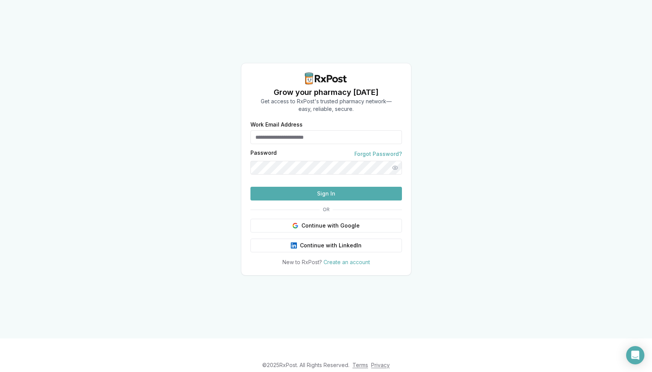 This screenshot has height=372, width=652. What do you see at coordinates (326, 209) in the screenshot?
I see `span: OR` at bounding box center [326, 209].